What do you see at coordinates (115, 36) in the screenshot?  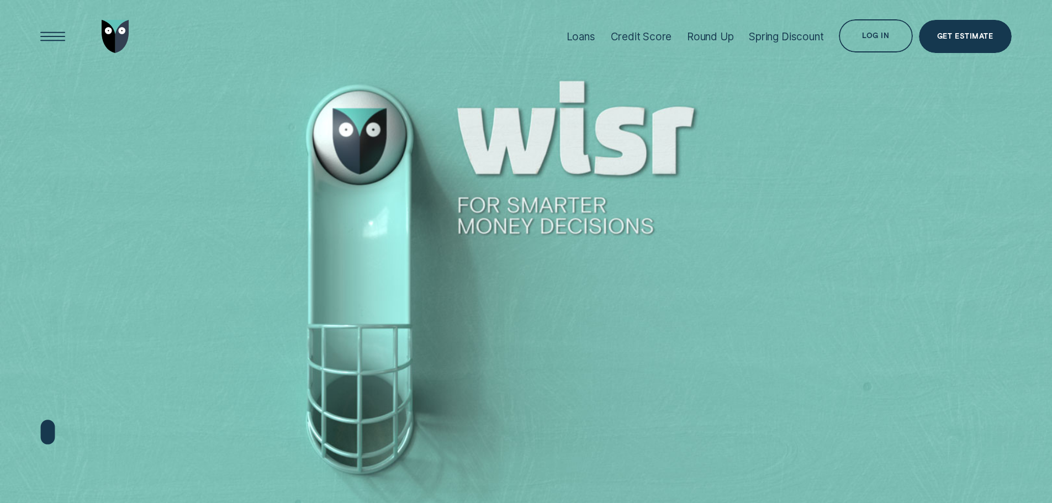 I see `img: Wisr` at bounding box center [115, 36].